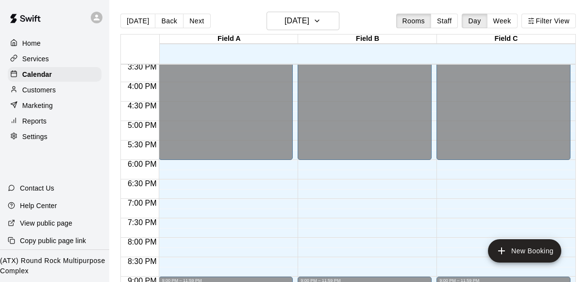 This screenshot has width=587, height=282. What do you see at coordinates (506, 39) in the screenshot?
I see `div: Field C` at bounding box center [506, 39].